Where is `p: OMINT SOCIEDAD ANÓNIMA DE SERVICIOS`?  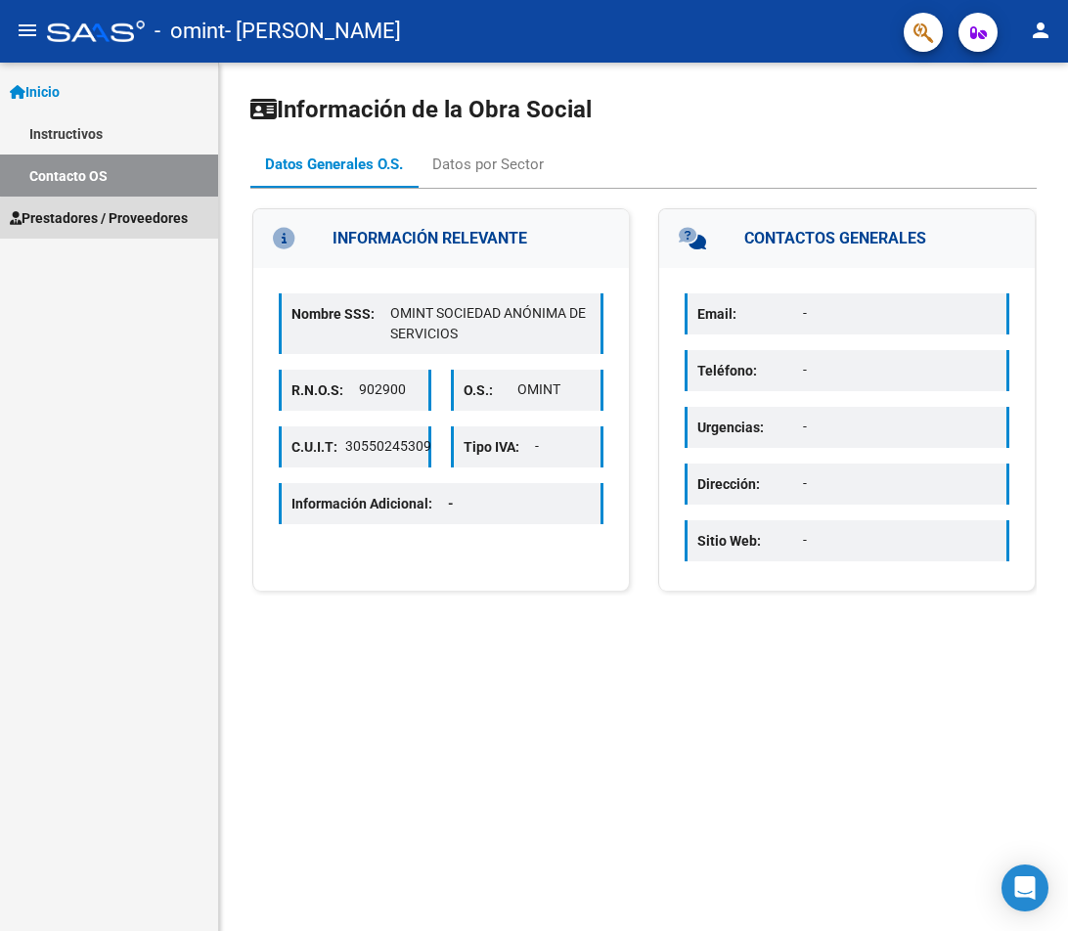
p: OMINT SOCIEDAD ANÓNIMA DE SERVICIOS is located at coordinates (490, 324).